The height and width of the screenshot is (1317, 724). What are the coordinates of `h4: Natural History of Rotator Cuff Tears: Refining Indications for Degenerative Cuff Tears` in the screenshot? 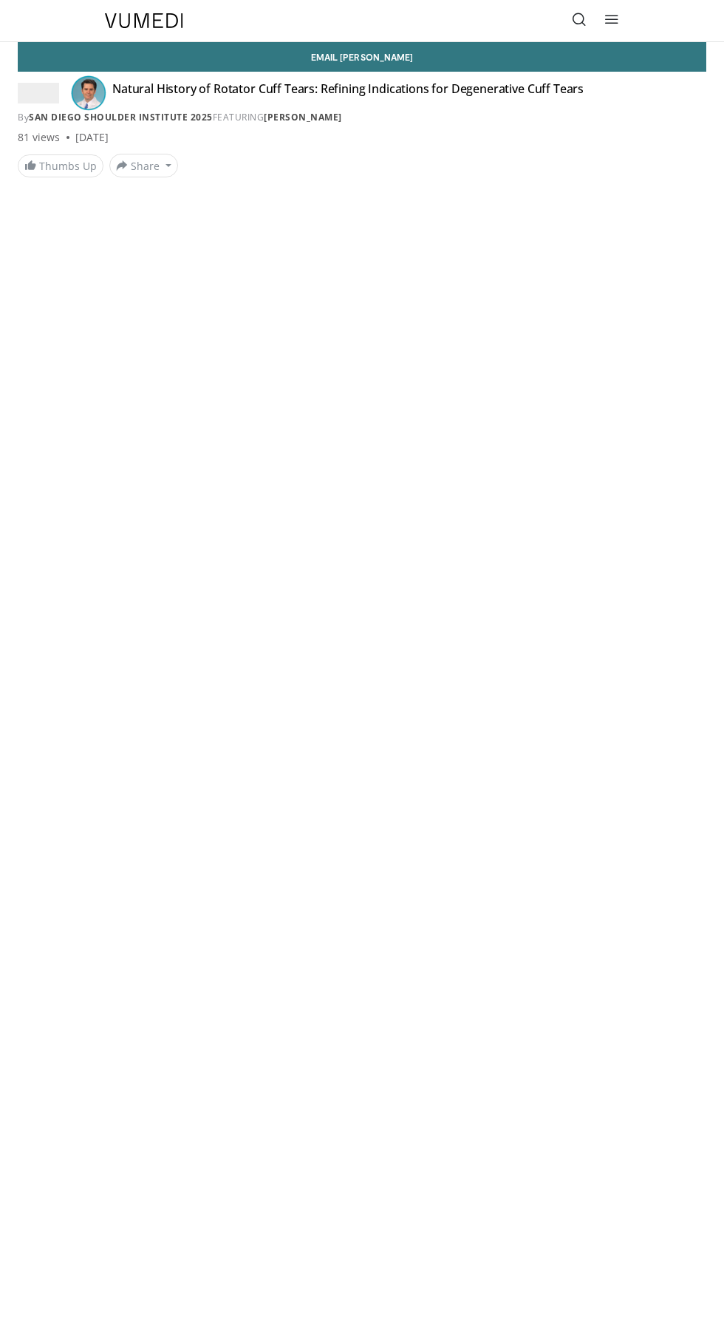 It's located at (348, 93).